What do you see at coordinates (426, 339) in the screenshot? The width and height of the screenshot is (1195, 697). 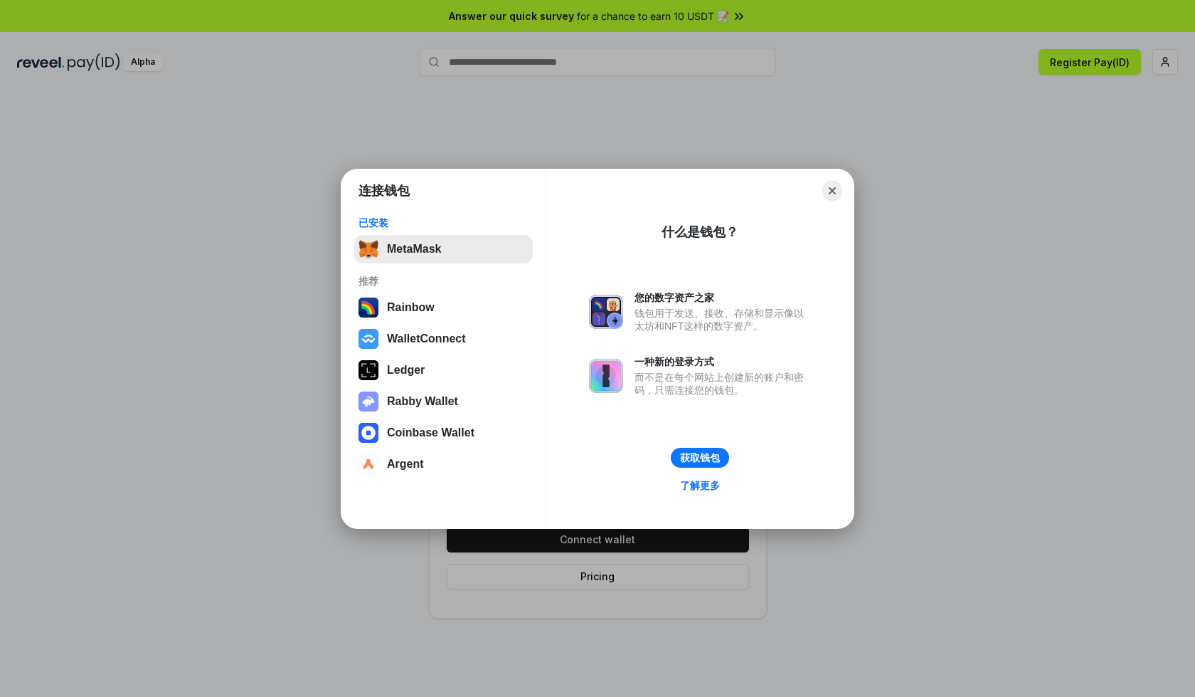 I see `div: WalletConnect` at bounding box center [426, 339].